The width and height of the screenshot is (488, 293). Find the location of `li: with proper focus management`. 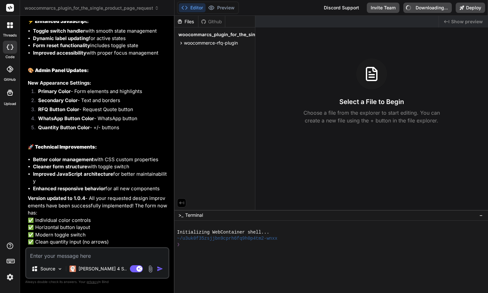

li: with proper focus management is located at coordinates (101, 53).